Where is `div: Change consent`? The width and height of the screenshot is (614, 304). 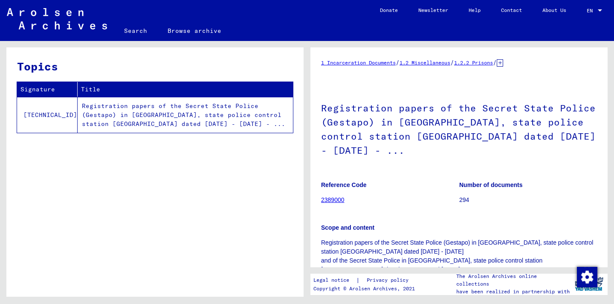
div: Change consent is located at coordinates (587, 276).